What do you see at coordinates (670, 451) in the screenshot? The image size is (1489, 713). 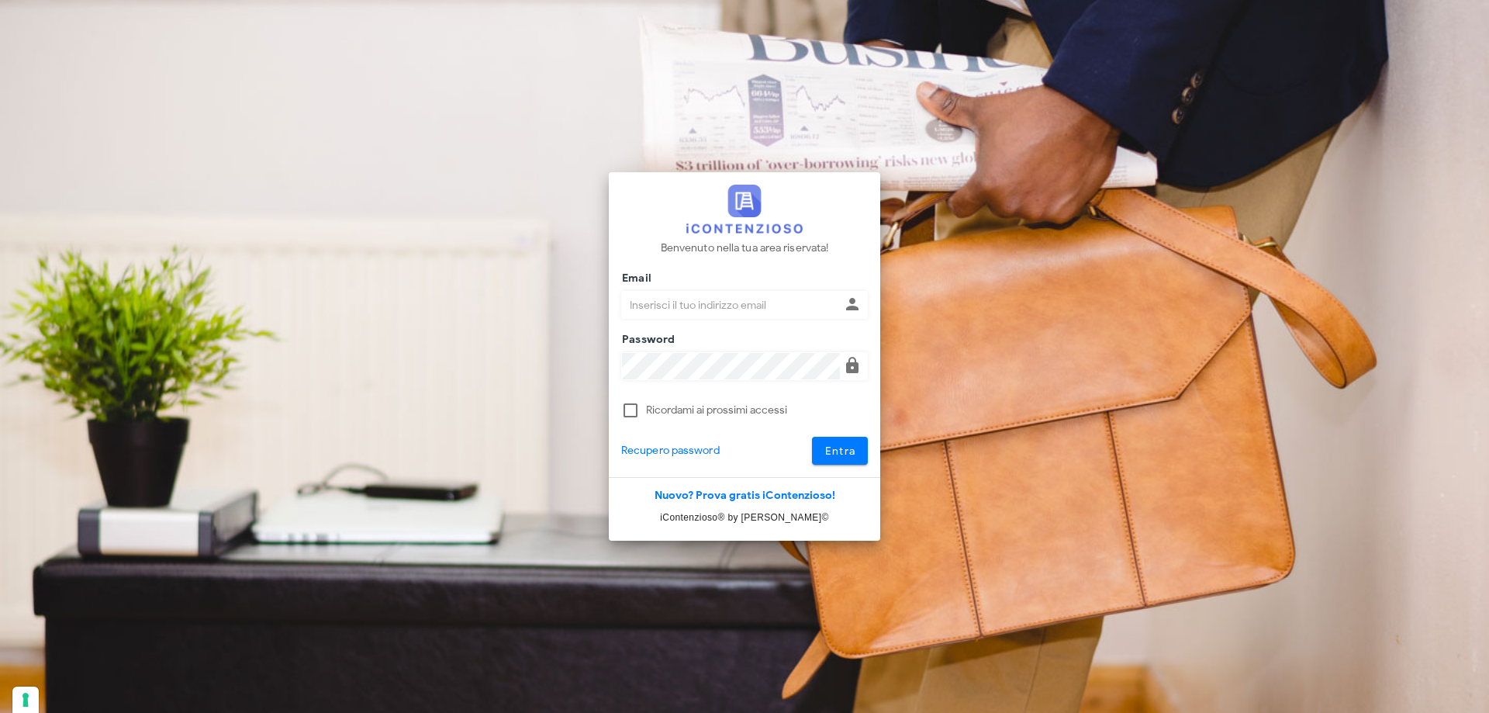 I see `a: Recupero password` at bounding box center [670, 451].